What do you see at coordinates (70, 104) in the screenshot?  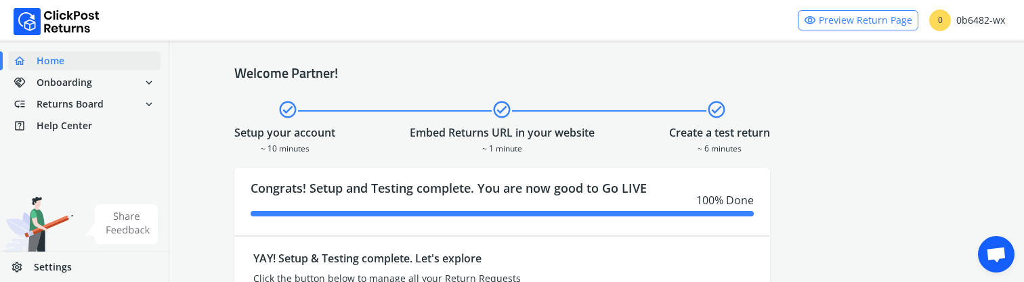 I see `span: Returns Board` at bounding box center [70, 104].